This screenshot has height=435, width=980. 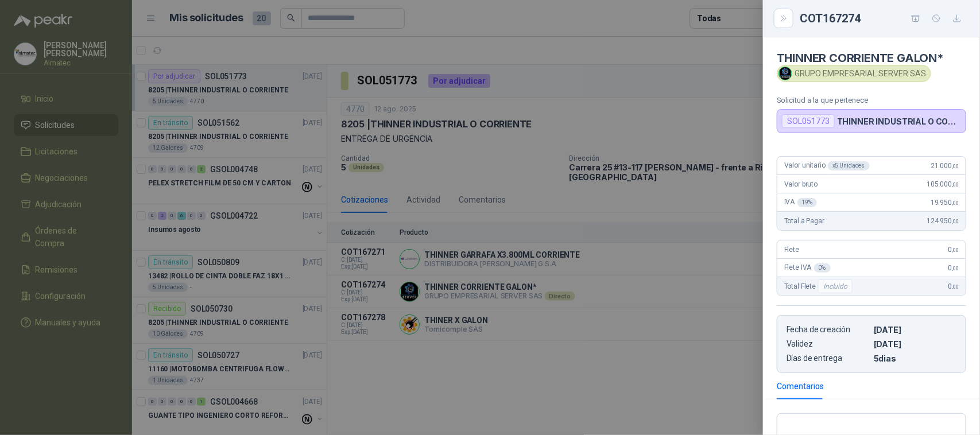 I want to click on div: Comentarios, so click(x=800, y=386).